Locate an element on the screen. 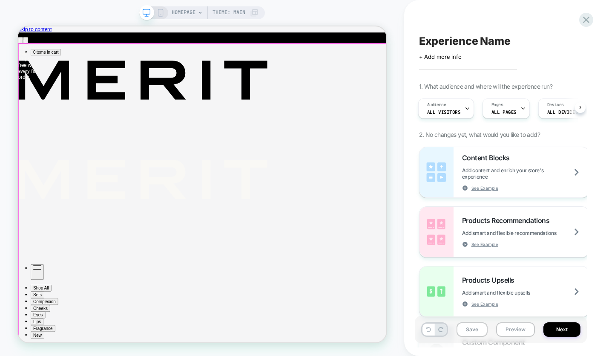 The image size is (606, 356). span: + Add more info is located at coordinates (440, 57).